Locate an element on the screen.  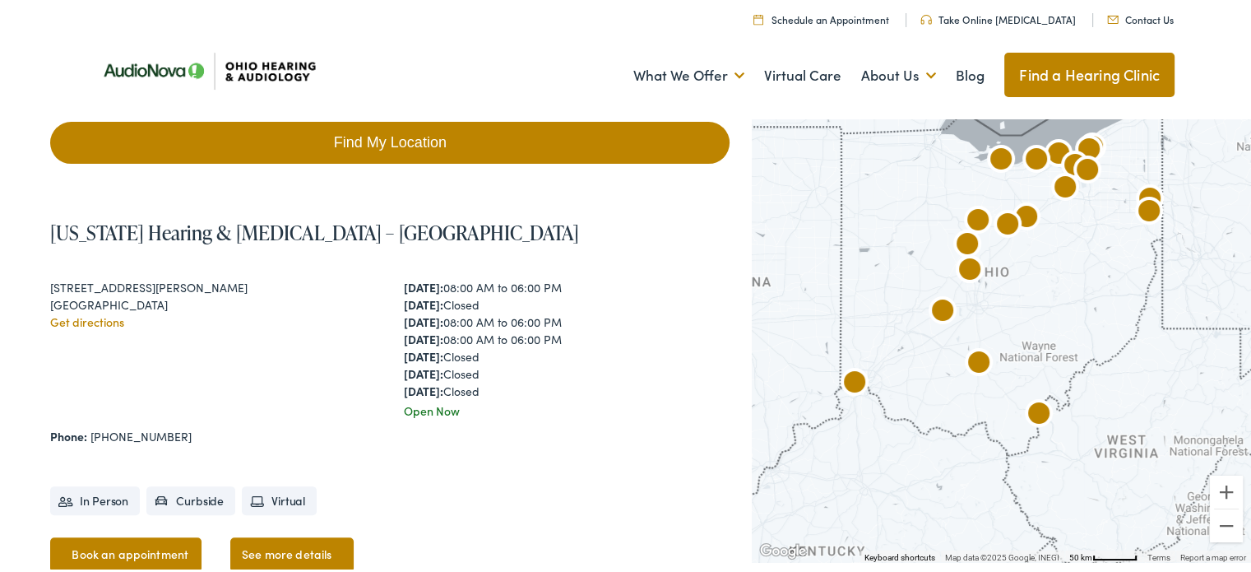
a: Find a Hearing Clinic is located at coordinates (1089, 72).